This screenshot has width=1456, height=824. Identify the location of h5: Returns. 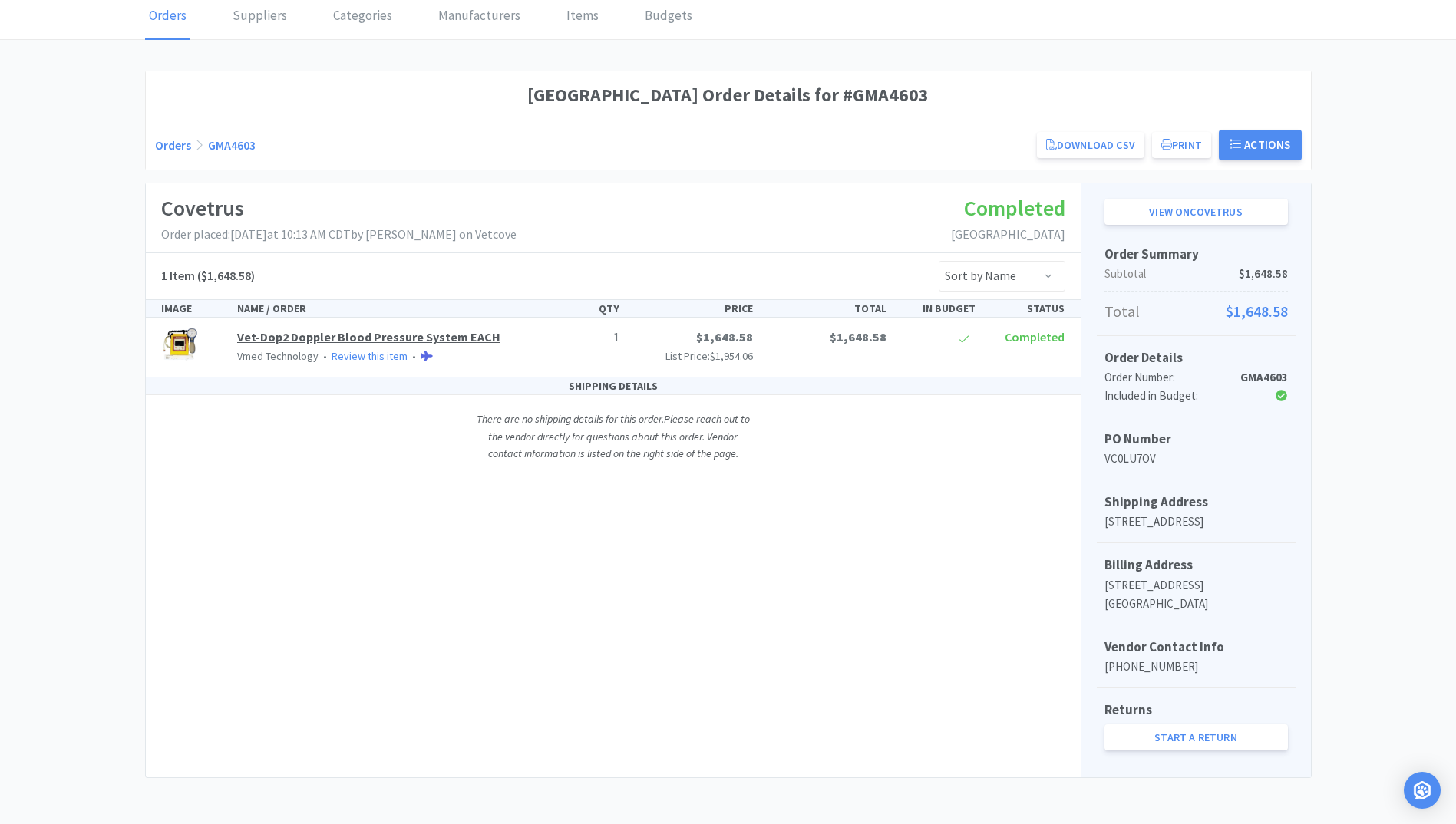
(1196, 710).